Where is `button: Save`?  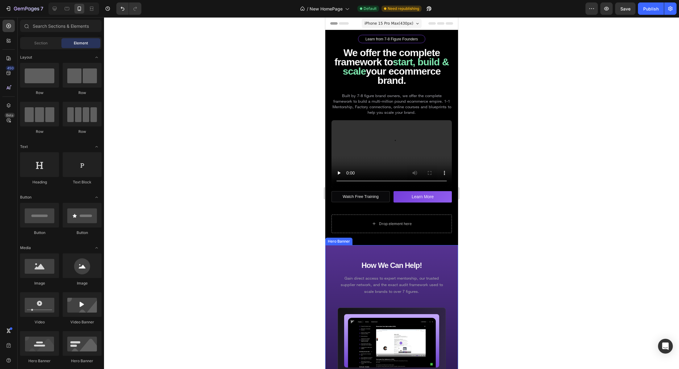 button: Save is located at coordinates (625, 9).